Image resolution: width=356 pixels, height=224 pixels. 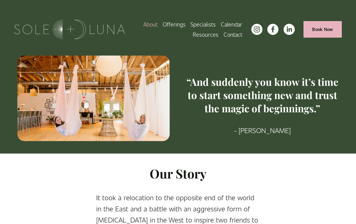 What do you see at coordinates (150, 24) in the screenshot?
I see `a: About` at bounding box center [150, 24].